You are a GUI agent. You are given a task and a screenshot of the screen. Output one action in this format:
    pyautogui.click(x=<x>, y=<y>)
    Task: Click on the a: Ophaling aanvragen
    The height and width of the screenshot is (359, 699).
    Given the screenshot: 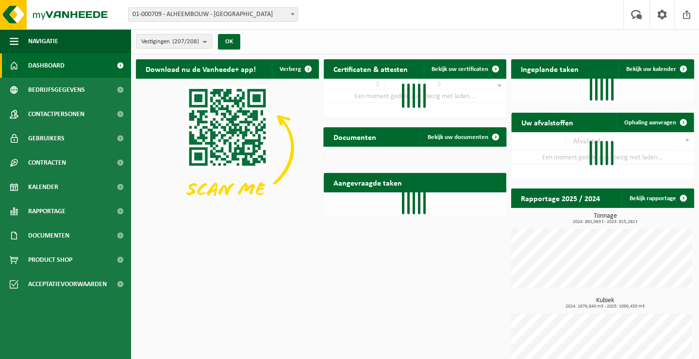 What is the action you would take?
    pyautogui.click(x=655, y=122)
    